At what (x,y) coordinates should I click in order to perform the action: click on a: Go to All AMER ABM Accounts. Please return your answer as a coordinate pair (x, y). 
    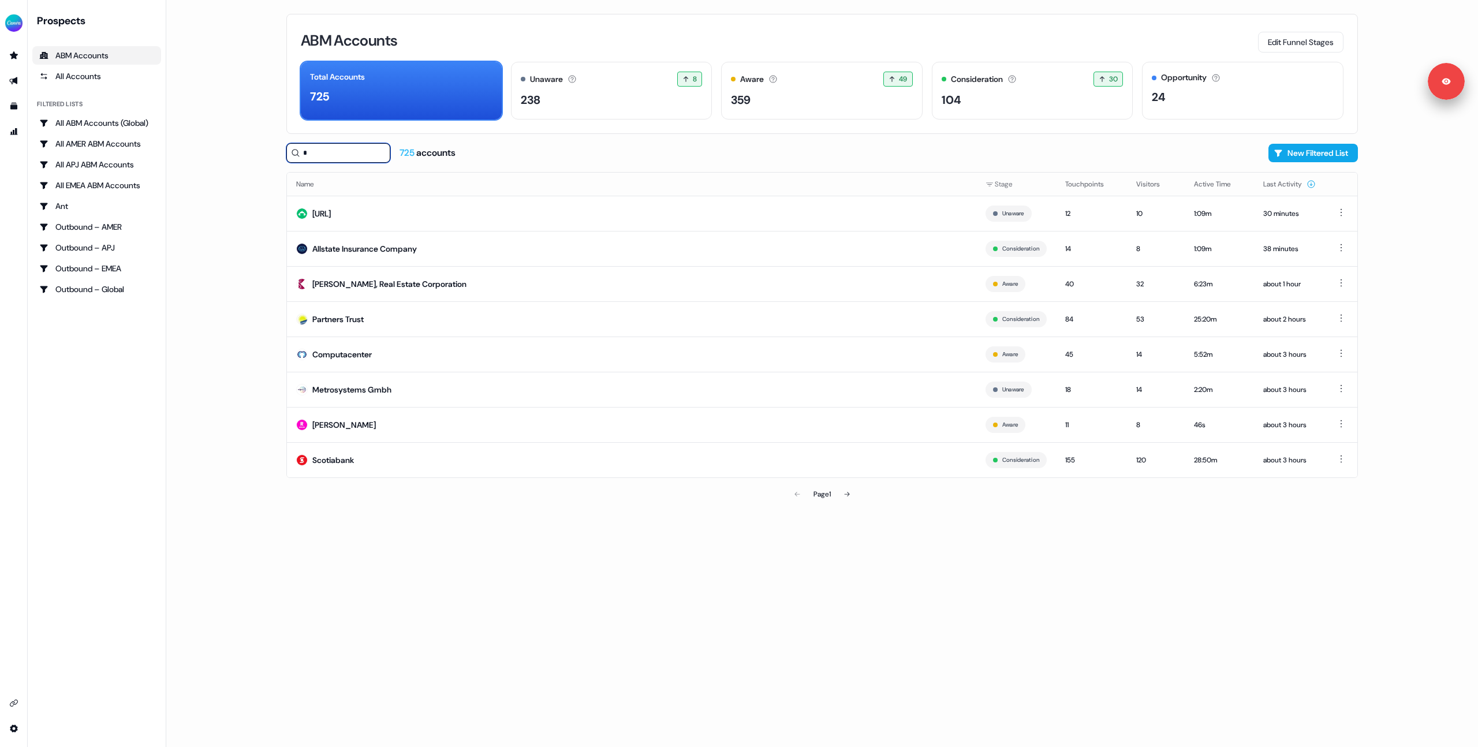
    Looking at the image, I should click on (96, 144).